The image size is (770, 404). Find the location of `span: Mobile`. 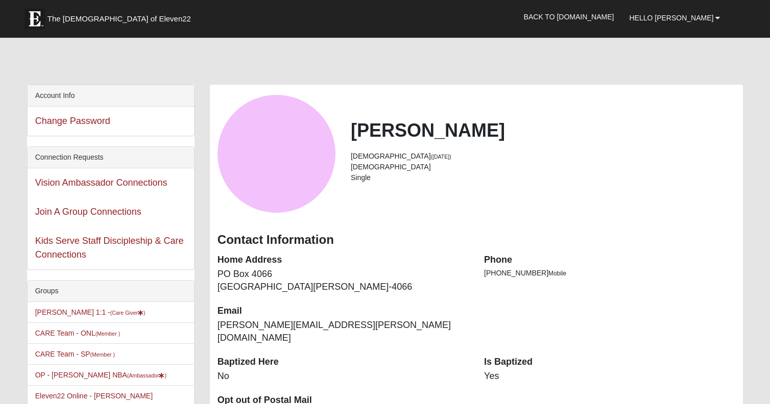

span: Mobile is located at coordinates (557, 274).